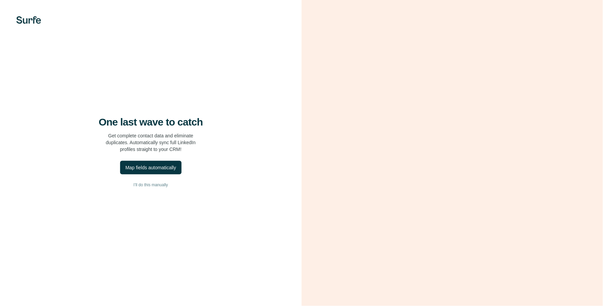 The width and height of the screenshot is (603, 306). What do you see at coordinates (151, 168) in the screenshot?
I see `div: Map fields automatically` at bounding box center [151, 168].